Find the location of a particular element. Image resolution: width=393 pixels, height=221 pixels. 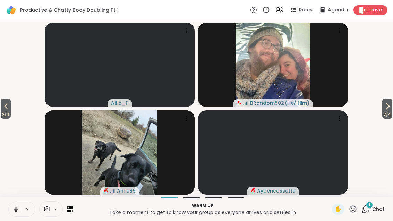

p: Take a moment to get to know your group as everyone arrives and settles in is located at coordinates (203, 212).